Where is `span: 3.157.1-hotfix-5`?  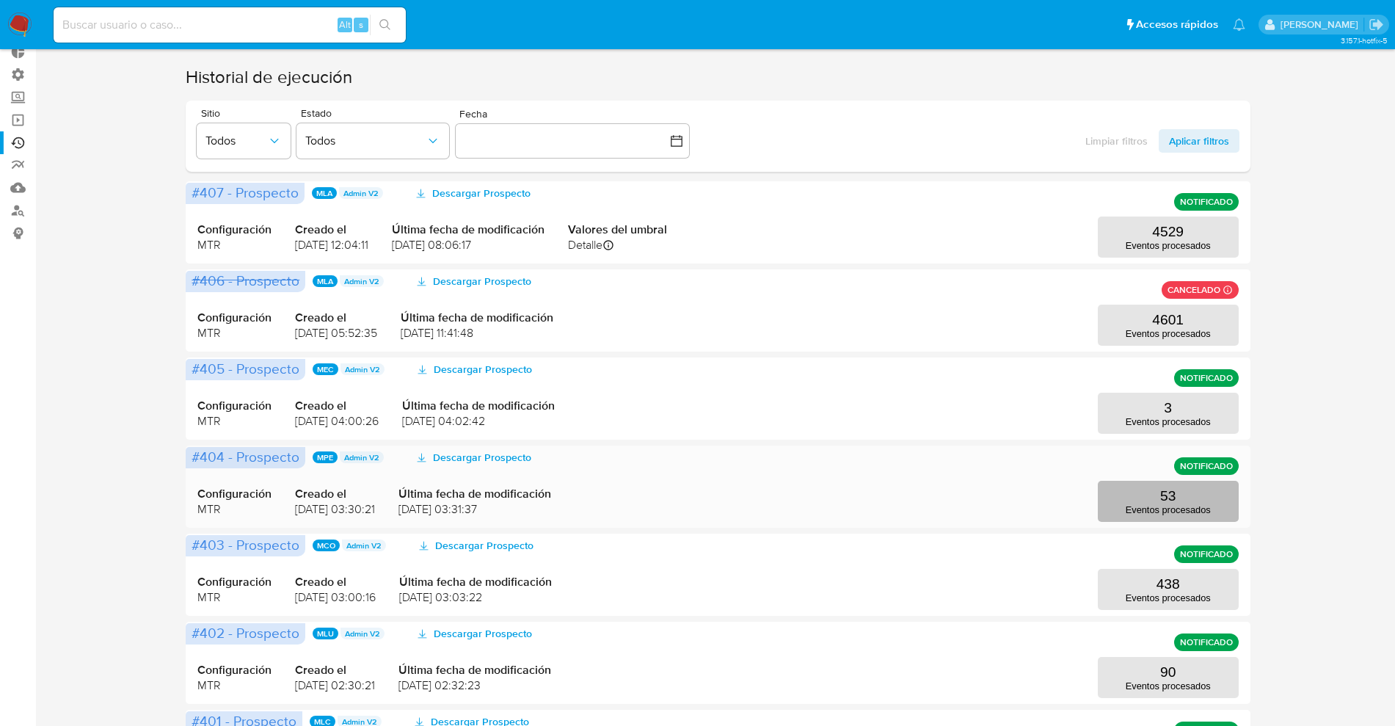
span: 3.157.1-hotfix-5 is located at coordinates (1365, 40).